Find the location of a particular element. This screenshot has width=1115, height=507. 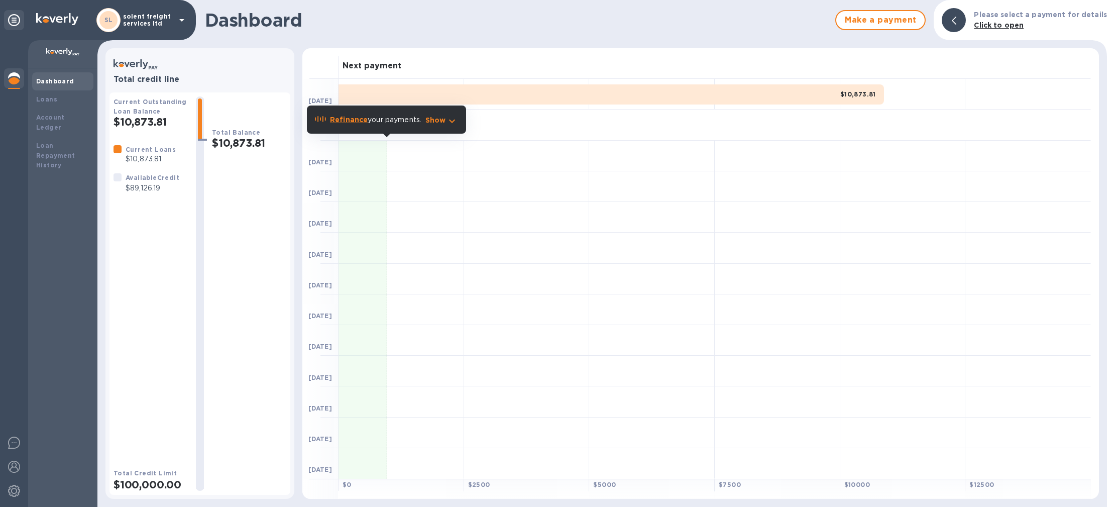

b: Current Loans is located at coordinates (151, 149).